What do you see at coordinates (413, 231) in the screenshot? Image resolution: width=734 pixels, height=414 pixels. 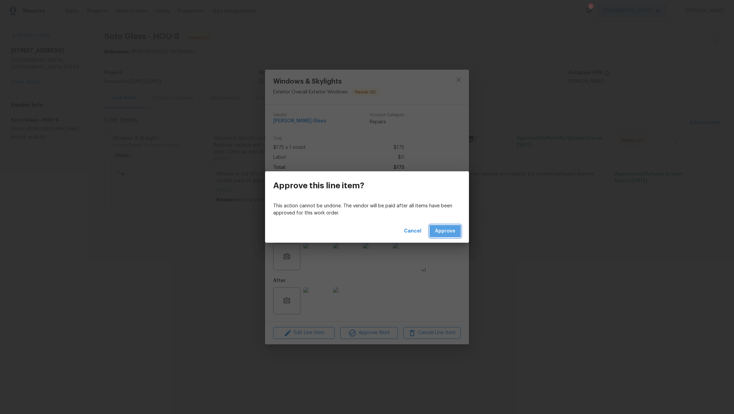 I see `button: Cancel` at bounding box center [413, 231].